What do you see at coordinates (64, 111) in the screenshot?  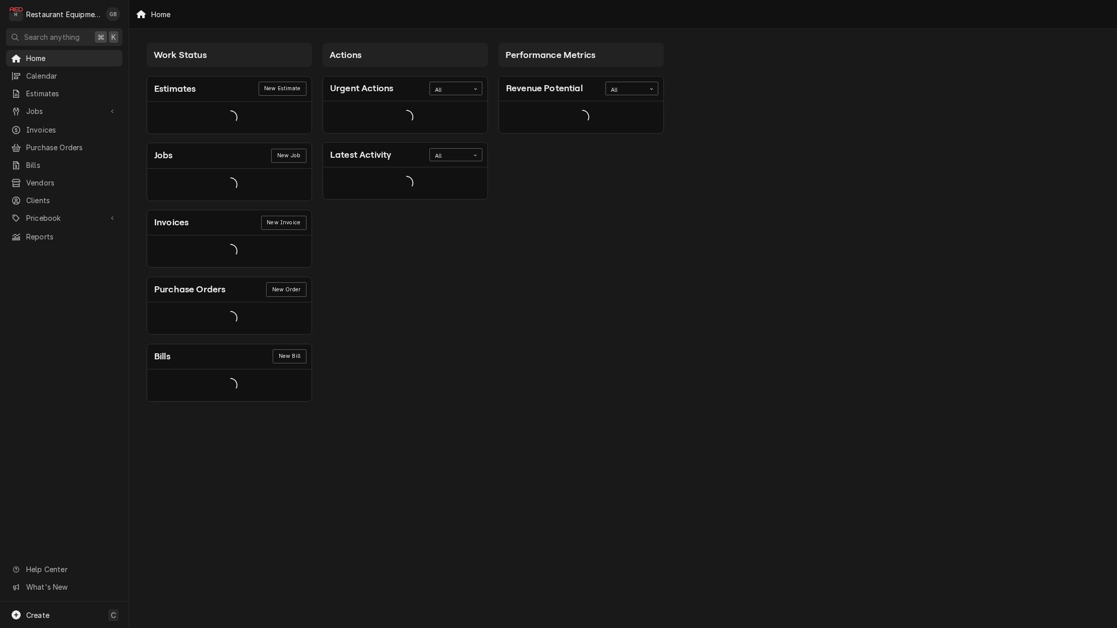 I see `a: Go to Jobs` at bounding box center [64, 111].